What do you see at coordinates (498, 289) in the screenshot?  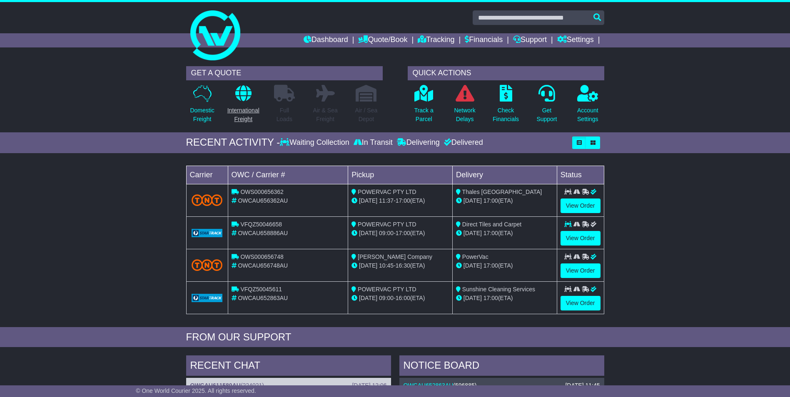 I see `span: Sunshine Cleaning Services` at bounding box center [498, 289].